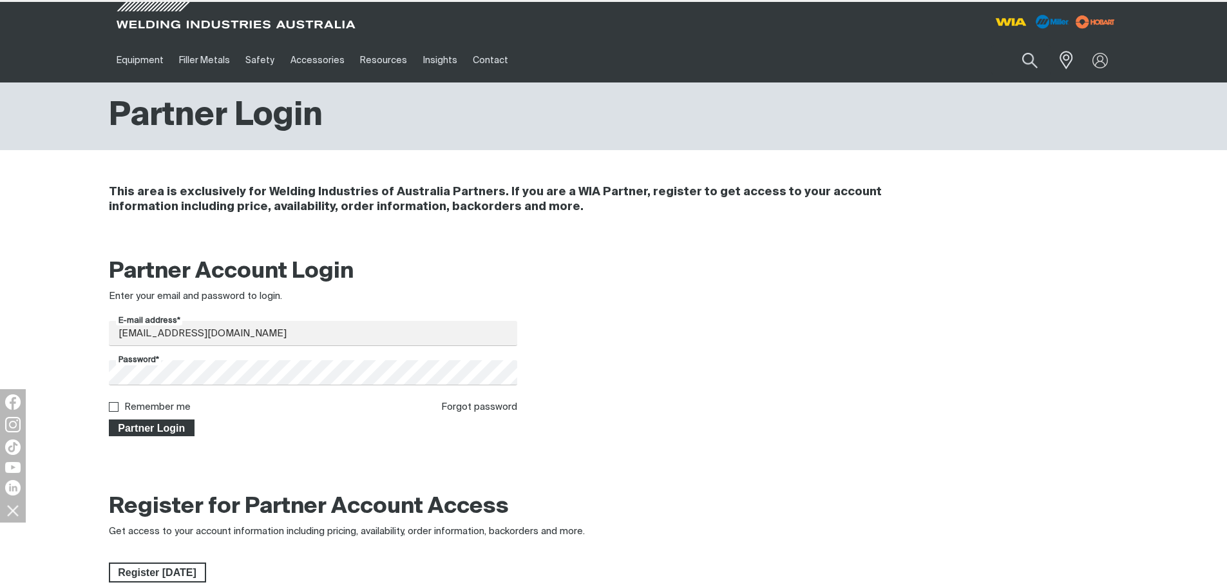 The height and width of the screenshot is (587, 1227). What do you see at coordinates (309, 507) in the screenshot?
I see `h2: Register for Partner Account Access` at bounding box center [309, 507].